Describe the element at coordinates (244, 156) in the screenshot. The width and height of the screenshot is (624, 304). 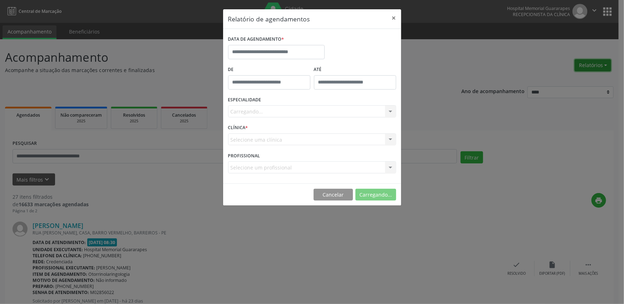
I see `label: PROFISSIONAL` at that location.